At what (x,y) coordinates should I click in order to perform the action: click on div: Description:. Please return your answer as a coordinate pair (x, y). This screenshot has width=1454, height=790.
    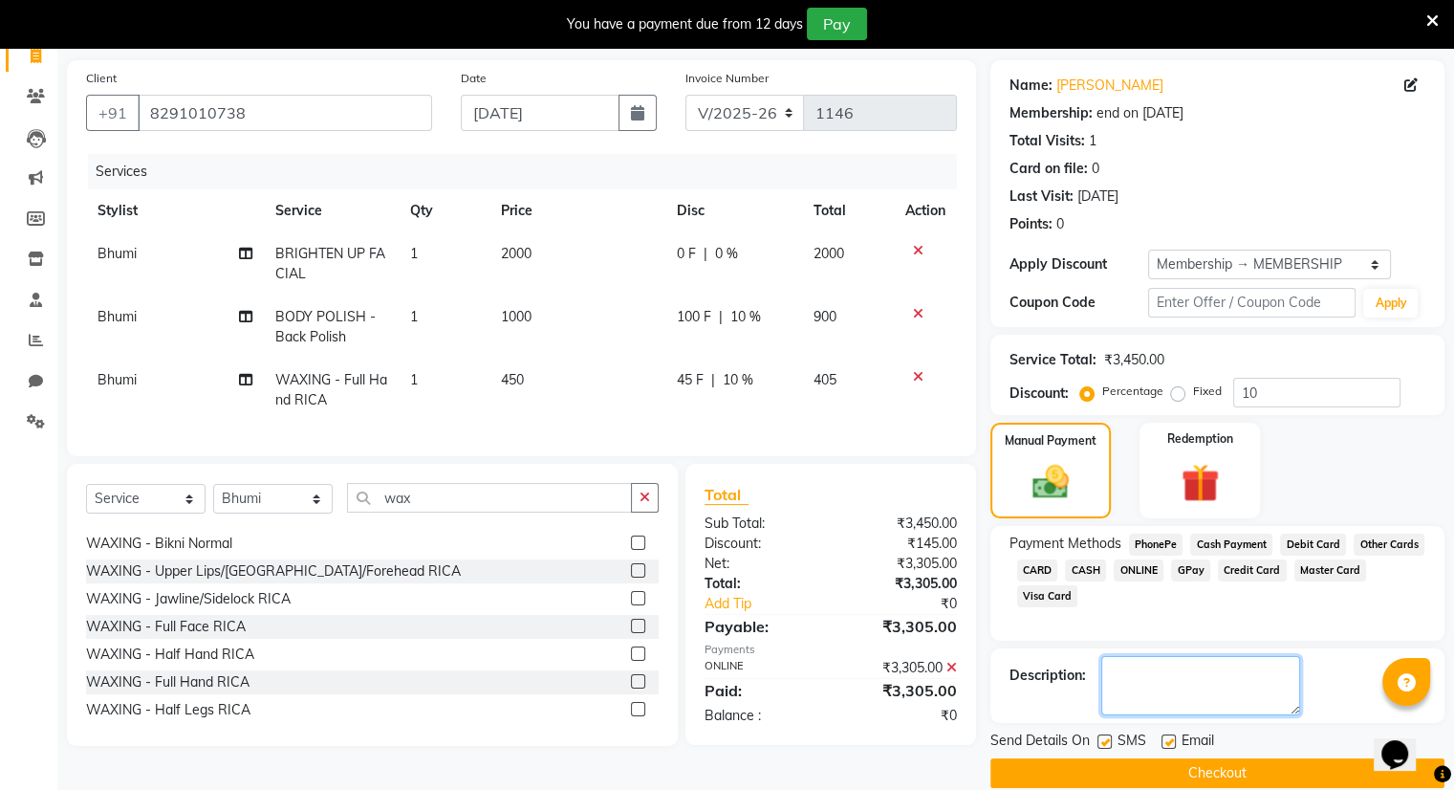
    Looking at the image, I should click on (1048, 675).